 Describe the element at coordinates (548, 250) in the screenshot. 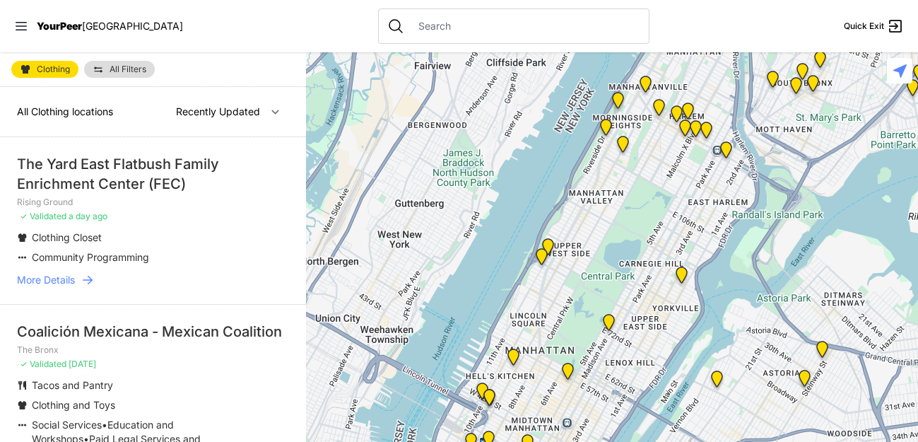

I see `div: Pathways Adult Drop-In Program` at that location.